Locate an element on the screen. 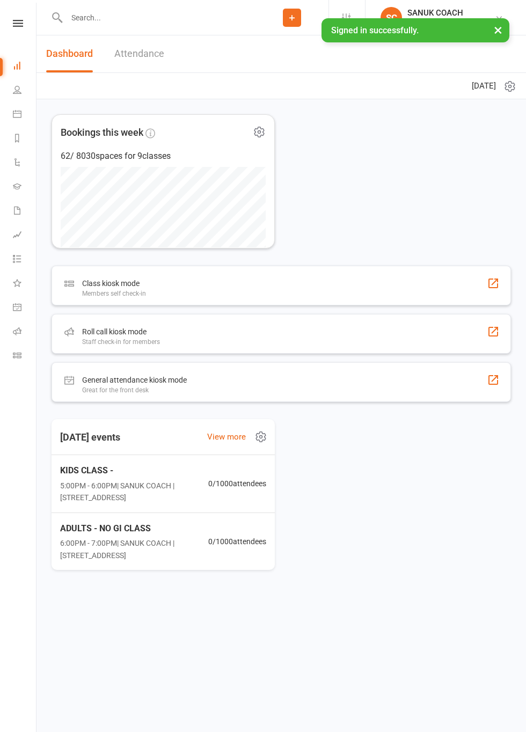  div: Staff check-in for members is located at coordinates (121, 342).